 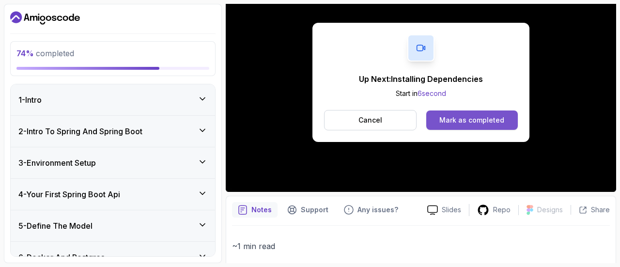 What do you see at coordinates (262, 210) in the screenshot?
I see `p: Notes` at bounding box center [262, 210].